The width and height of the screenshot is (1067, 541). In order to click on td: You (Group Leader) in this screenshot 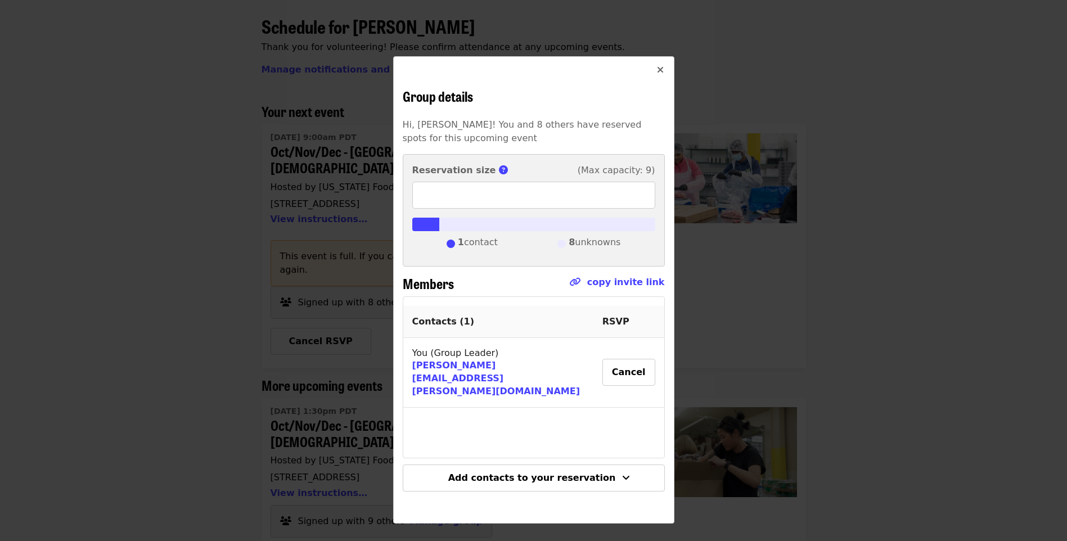, I will do `click(498, 373)`.